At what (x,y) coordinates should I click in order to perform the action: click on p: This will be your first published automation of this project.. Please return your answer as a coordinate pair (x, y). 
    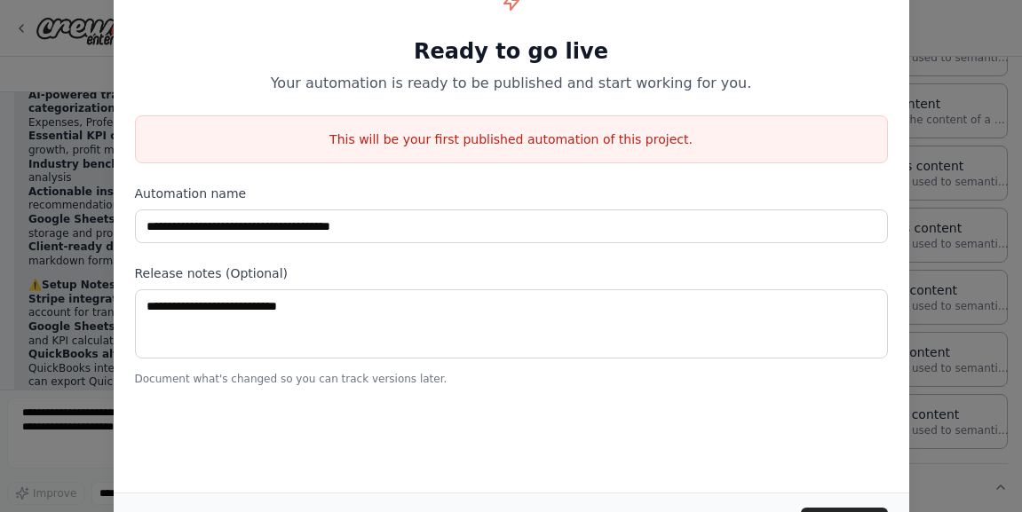
    Looking at the image, I should click on (511, 139).